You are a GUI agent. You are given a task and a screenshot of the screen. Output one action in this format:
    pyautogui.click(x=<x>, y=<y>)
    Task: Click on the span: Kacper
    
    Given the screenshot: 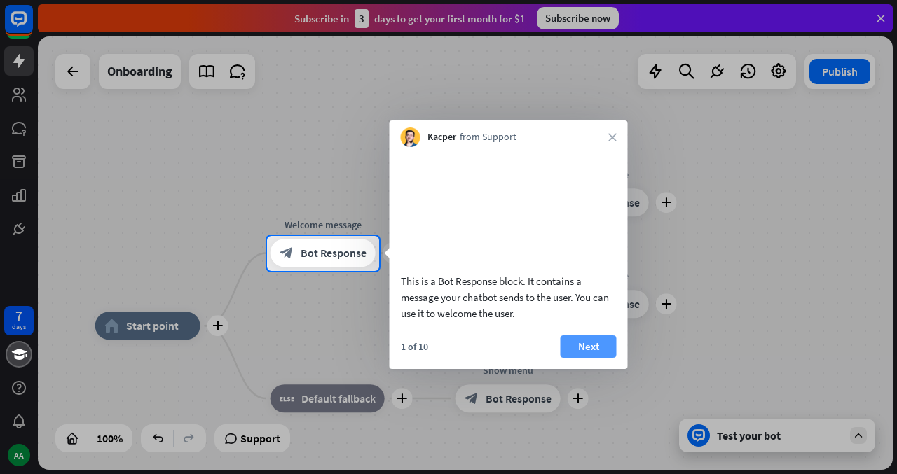 What is the action you would take?
    pyautogui.click(x=441, y=137)
    